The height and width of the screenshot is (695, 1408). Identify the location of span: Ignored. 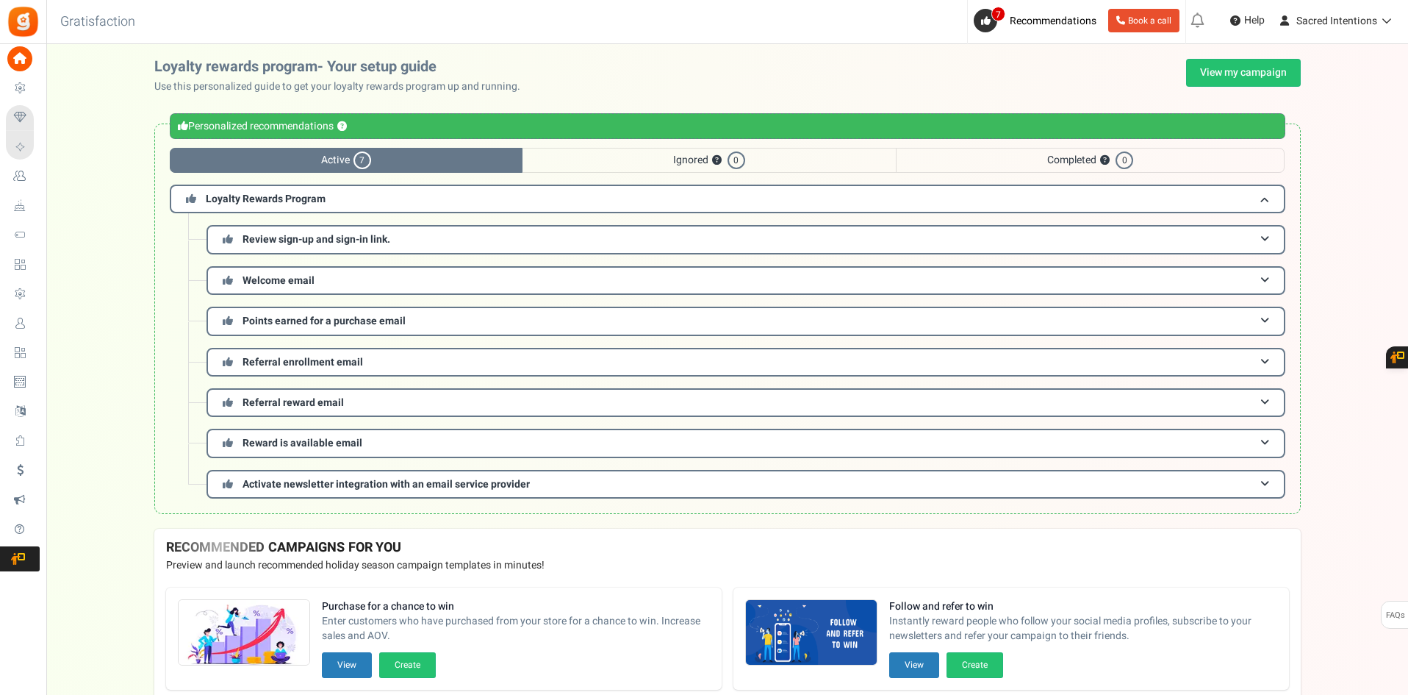
(709, 160).